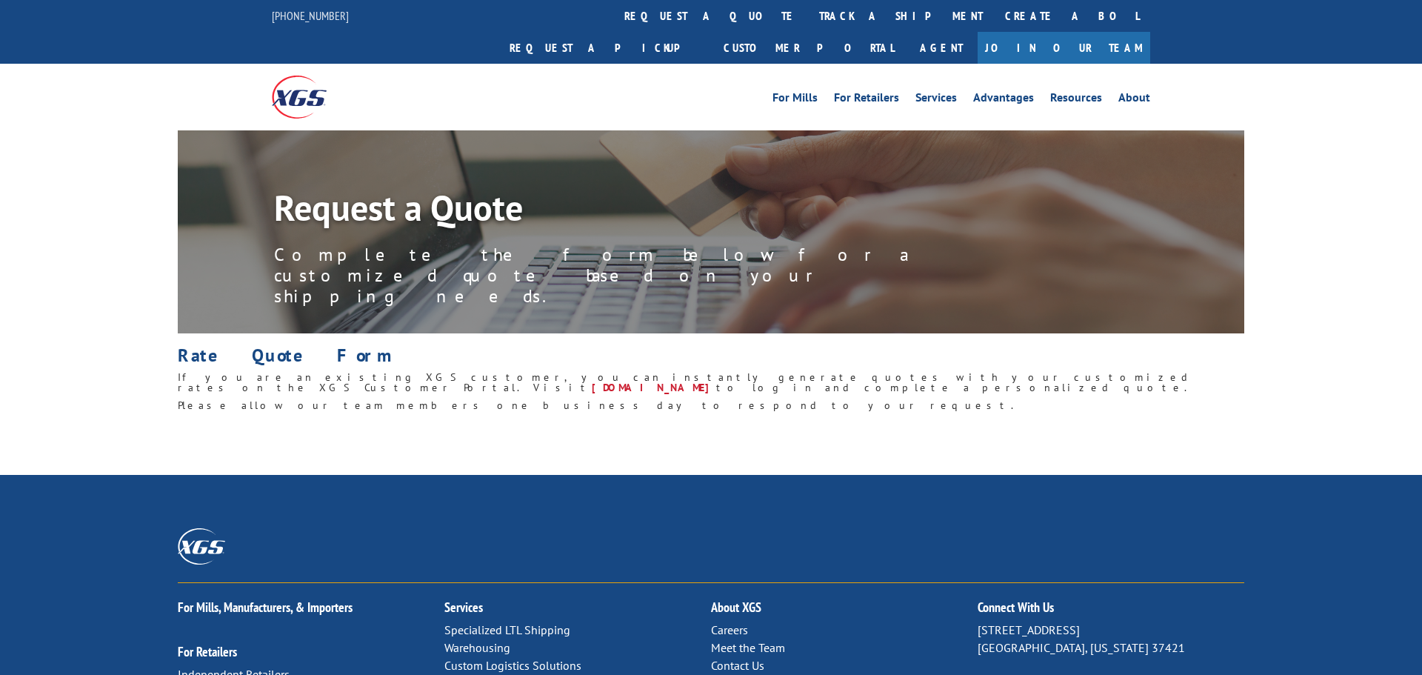  Describe the element at coordinates (711, 359) in the screenshot. I see `h1: Rate Quote Form` at that location.